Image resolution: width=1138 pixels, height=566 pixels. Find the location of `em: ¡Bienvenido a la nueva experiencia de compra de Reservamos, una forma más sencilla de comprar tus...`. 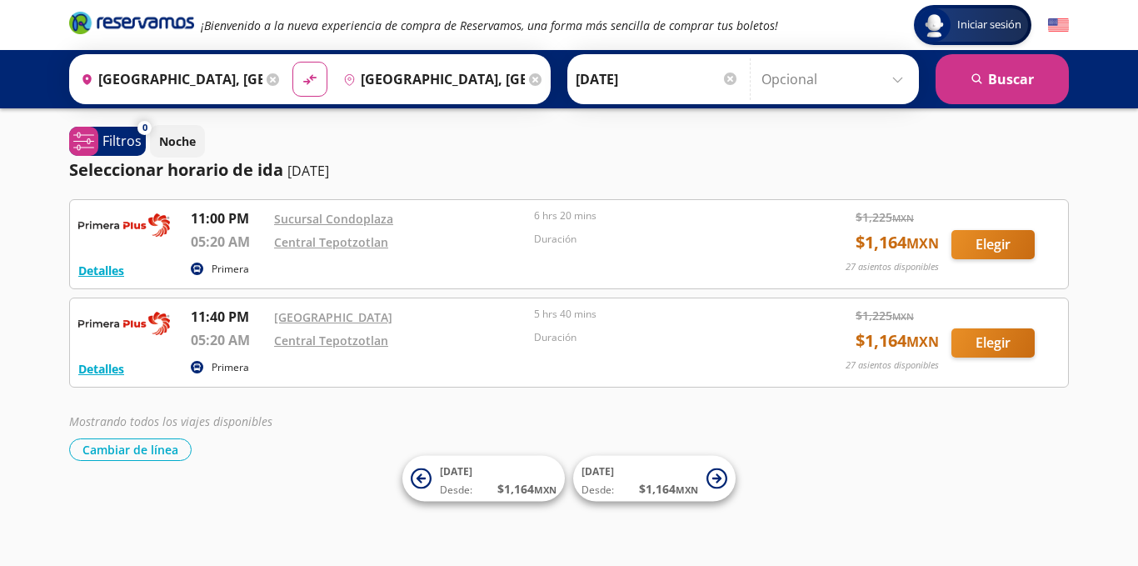

em: ¡Bienvenido a la nueva experiencia de compra de Reservamos, una forma más sencilla de comprar tus... is located at coordinates (489, 25).